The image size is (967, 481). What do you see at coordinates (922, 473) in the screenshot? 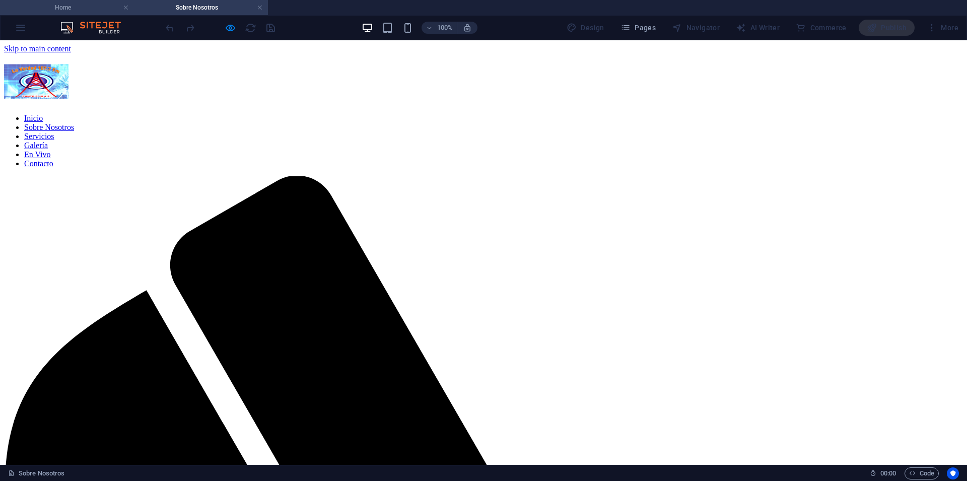
I see `span: Code` at bounding box center [922, 473].